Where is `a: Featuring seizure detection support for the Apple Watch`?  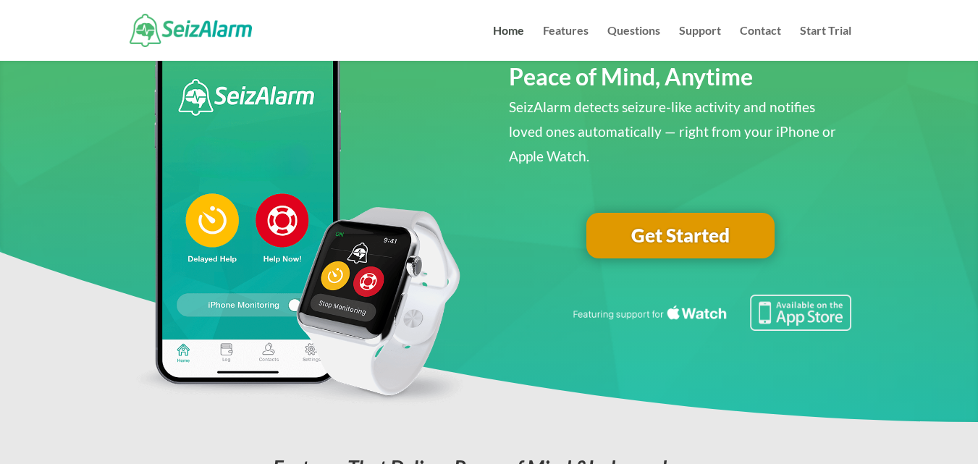
a: Featuring seizure detection support for the Apple Watch is located at coordinates (711, 325).